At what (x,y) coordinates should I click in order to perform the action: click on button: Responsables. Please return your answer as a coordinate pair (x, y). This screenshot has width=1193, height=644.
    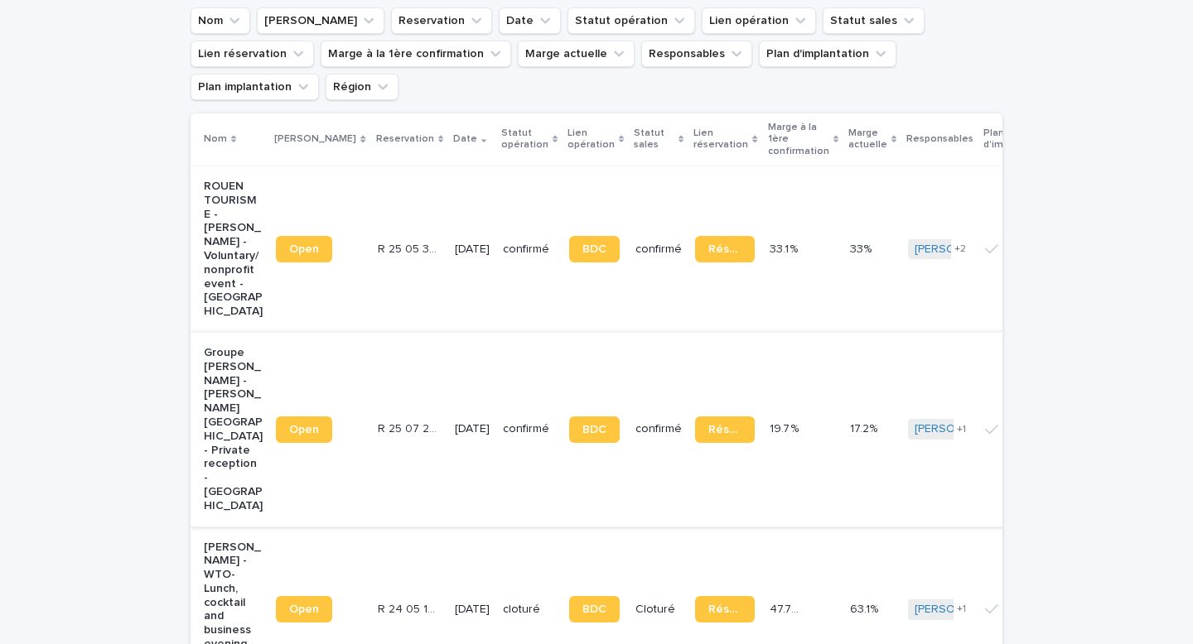
    Looking at the image, I should click on (697, 54).